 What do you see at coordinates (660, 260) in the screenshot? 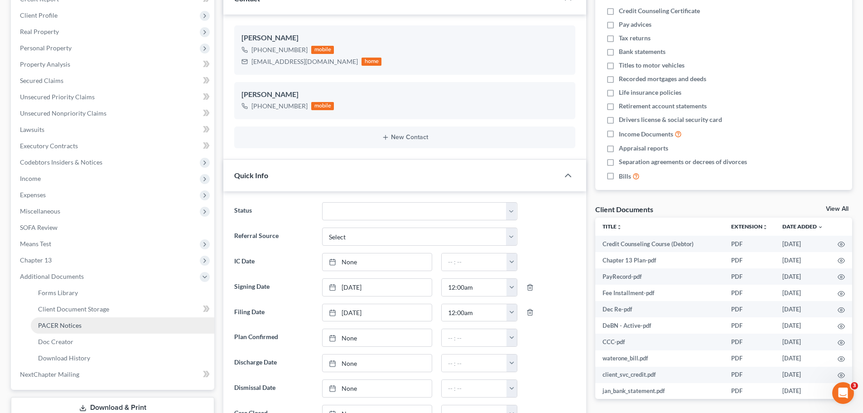
I see `td: Chapter 13 Plan-pdf` at bounding box center [660, 260].